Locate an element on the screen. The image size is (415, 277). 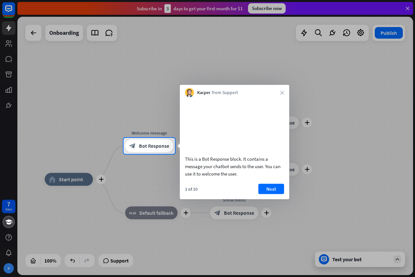
i: block_bot_response is located at coordinates (133, 146).